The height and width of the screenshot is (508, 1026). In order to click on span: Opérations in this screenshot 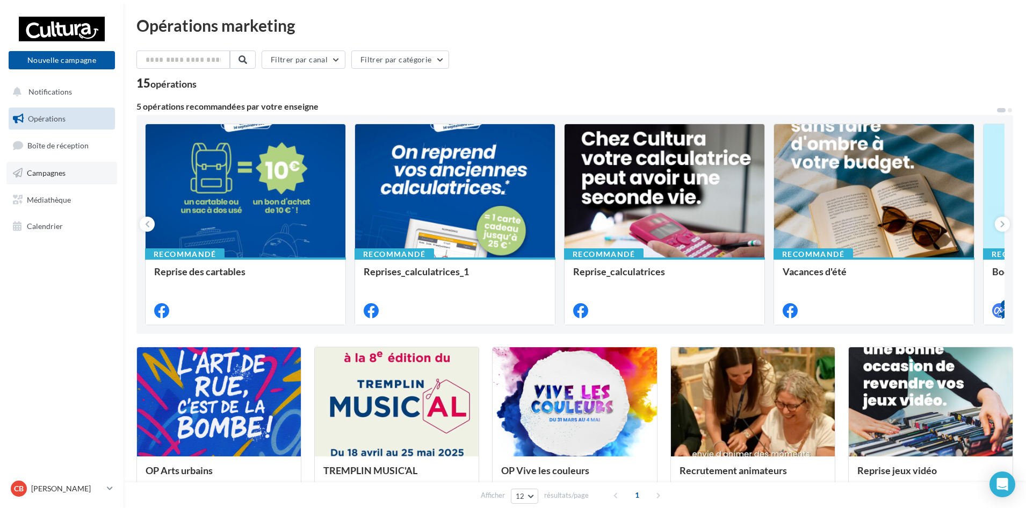, I will do `click(47, 118)`.